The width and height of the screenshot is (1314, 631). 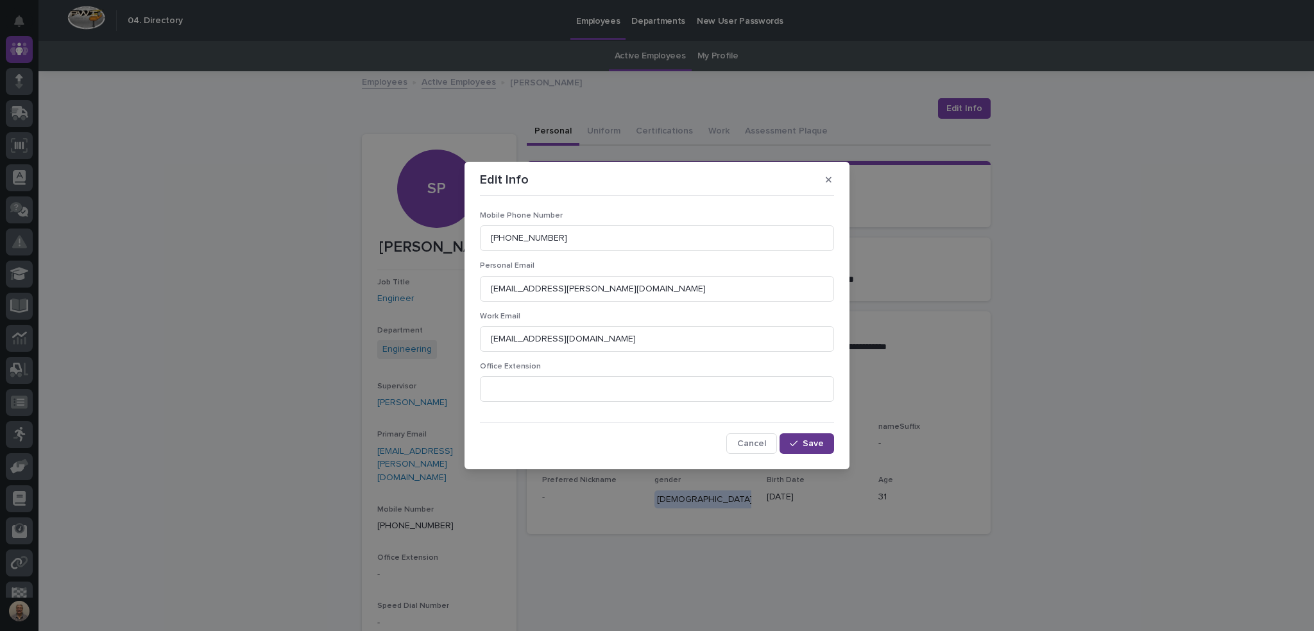 I want to click on button: Save, so click(x=806, y=443).